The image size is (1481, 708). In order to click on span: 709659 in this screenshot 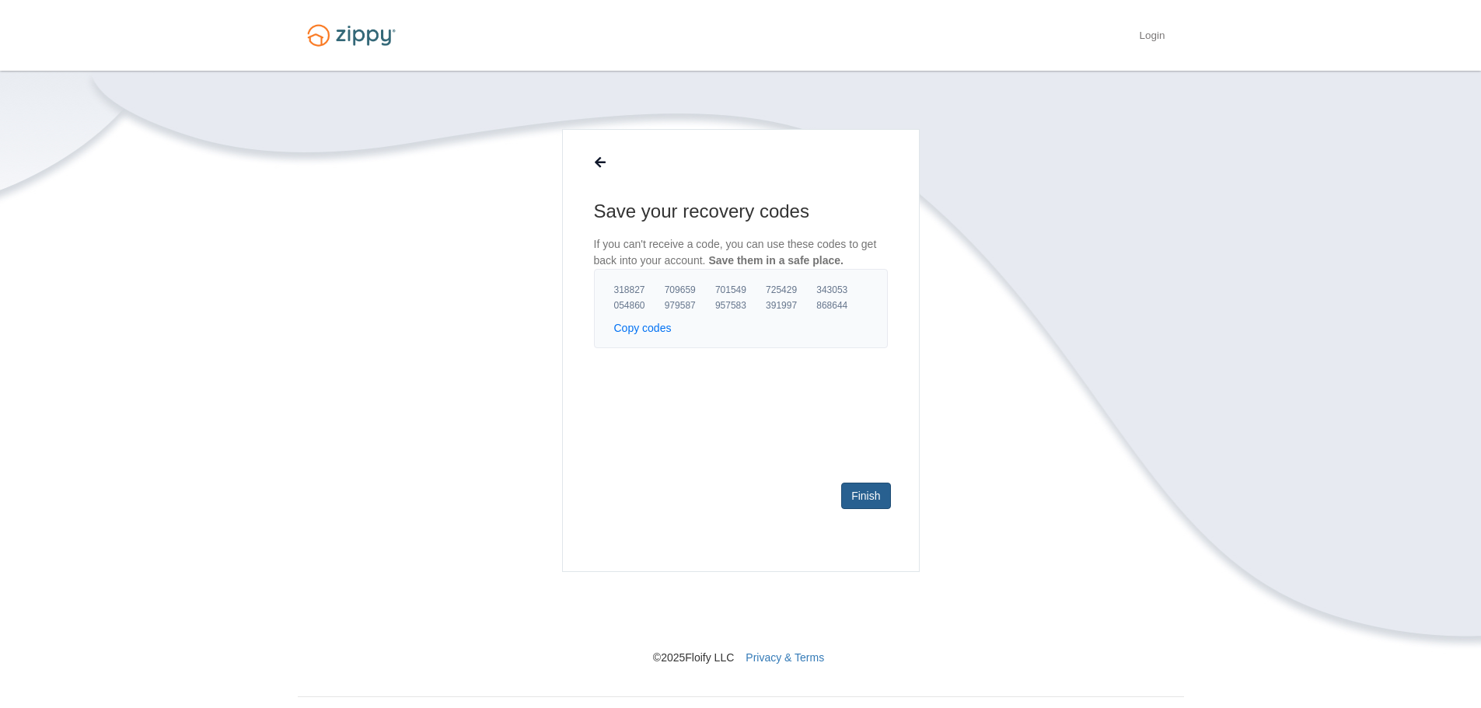, I will do `click(689, 290)`.